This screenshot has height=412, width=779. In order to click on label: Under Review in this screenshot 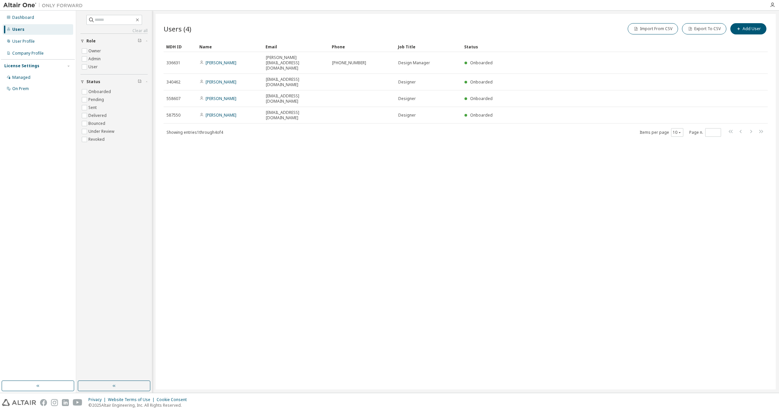, I will do `click(102, 131)`.